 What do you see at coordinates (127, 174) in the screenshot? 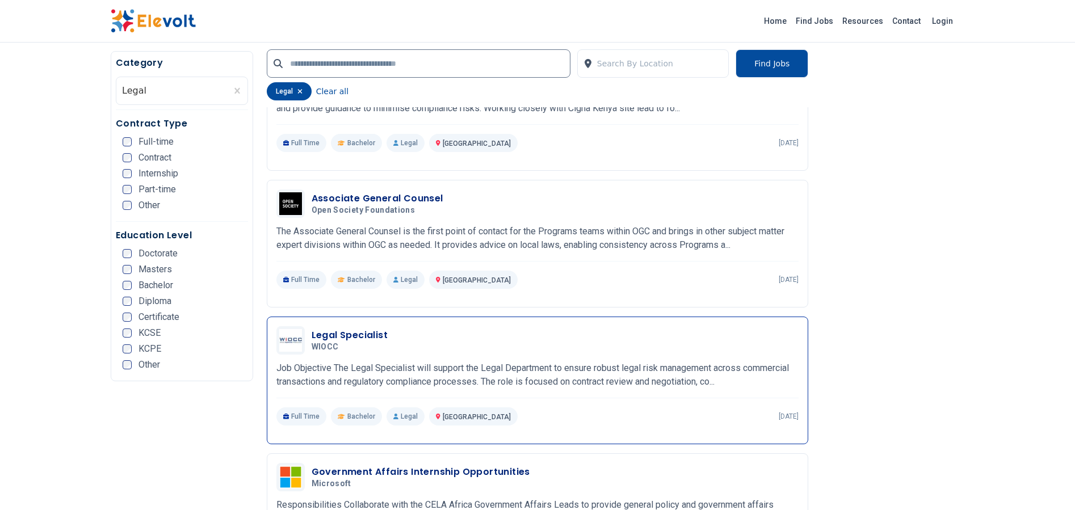
I see `input: Internship` at bounding box center [127, 174].